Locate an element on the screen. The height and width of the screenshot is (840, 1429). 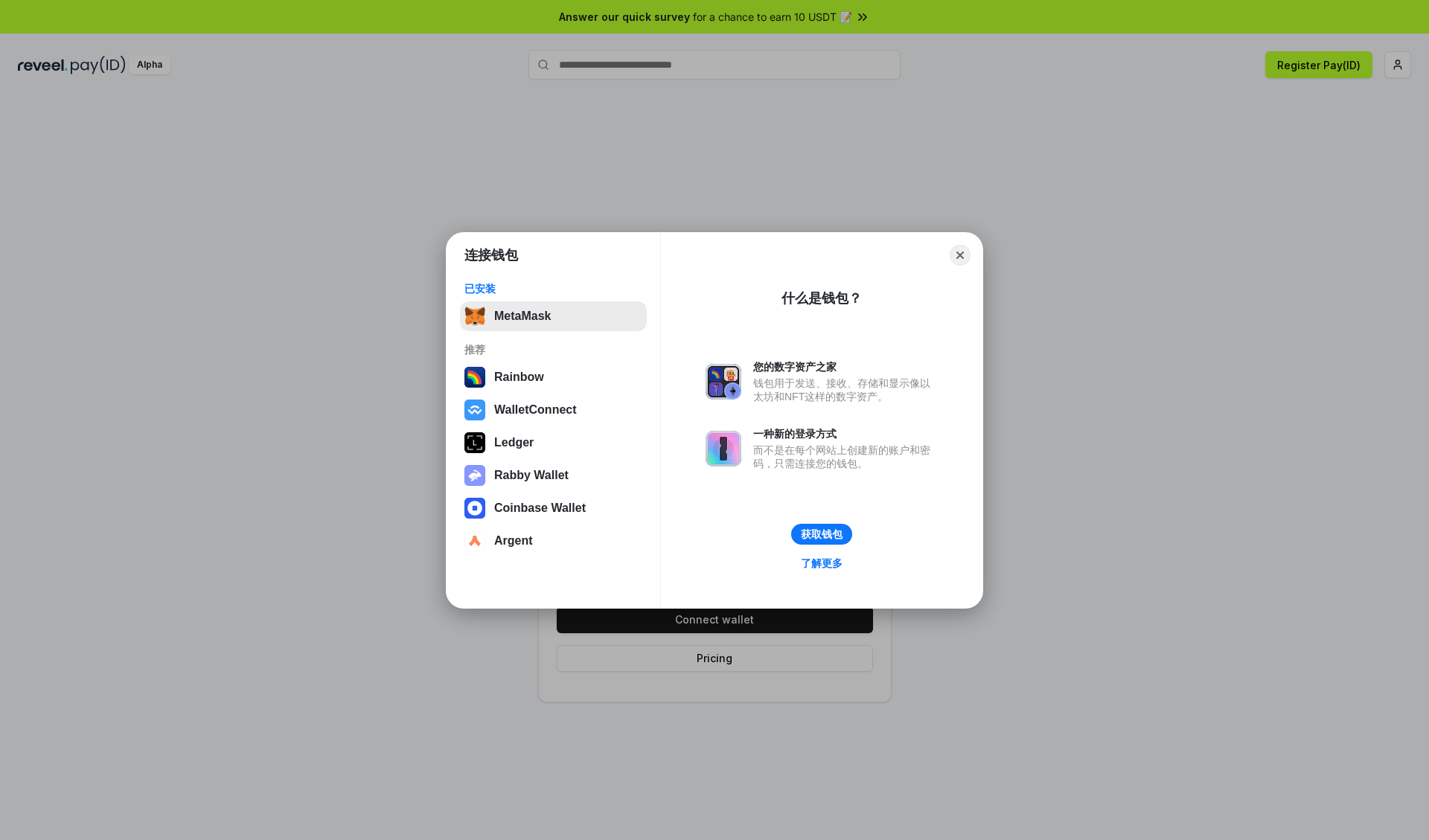
button: MetaMask is located at coordinates (553, 316).